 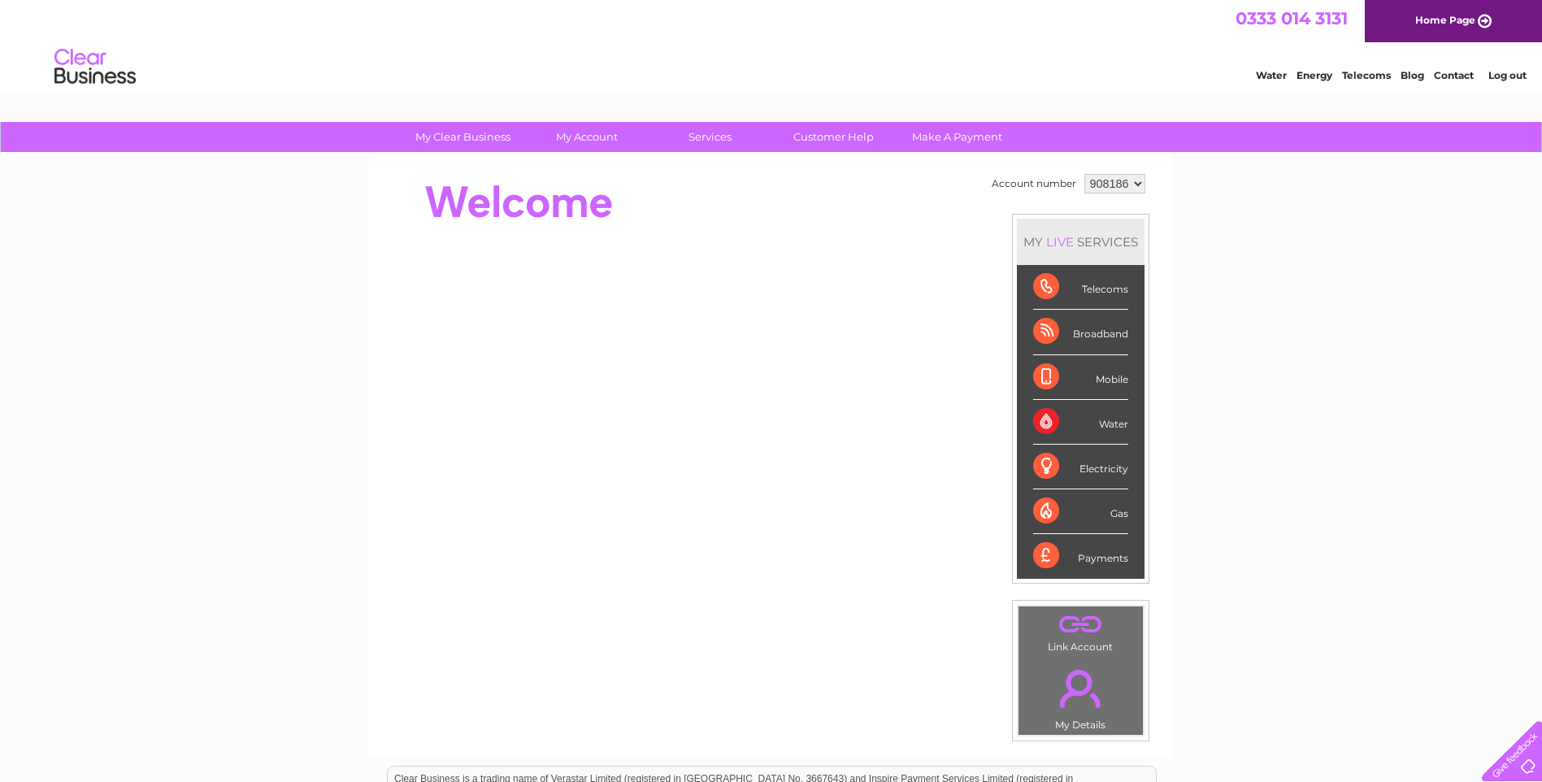 What do you see at coordinates (1507, 75) in the screenshot?
I see `a: Log out` at bounding box center [1507, 75].